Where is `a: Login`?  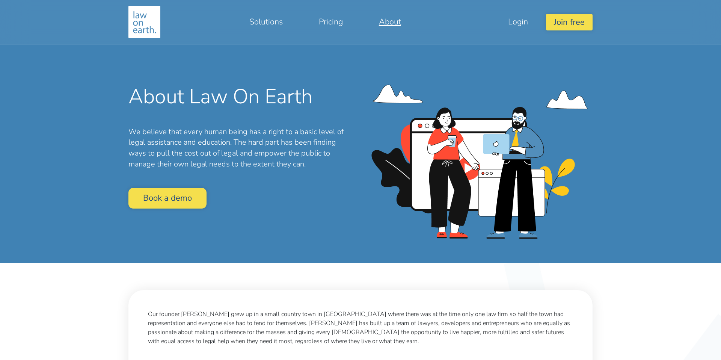
a: Login is located at coordinates (518, 22).